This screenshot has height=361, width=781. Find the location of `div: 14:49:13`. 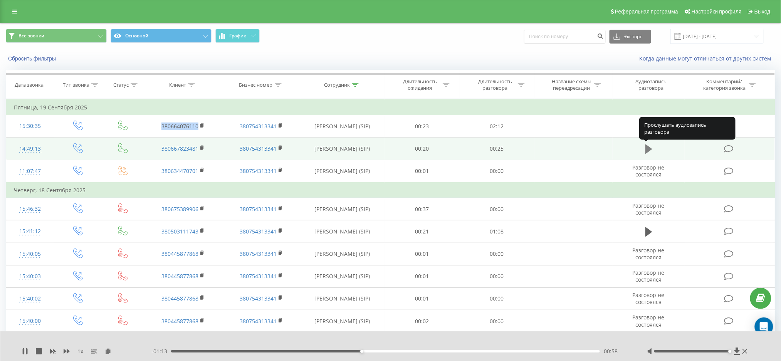

div: 14:49:13 is located at coordinates (30, 149).